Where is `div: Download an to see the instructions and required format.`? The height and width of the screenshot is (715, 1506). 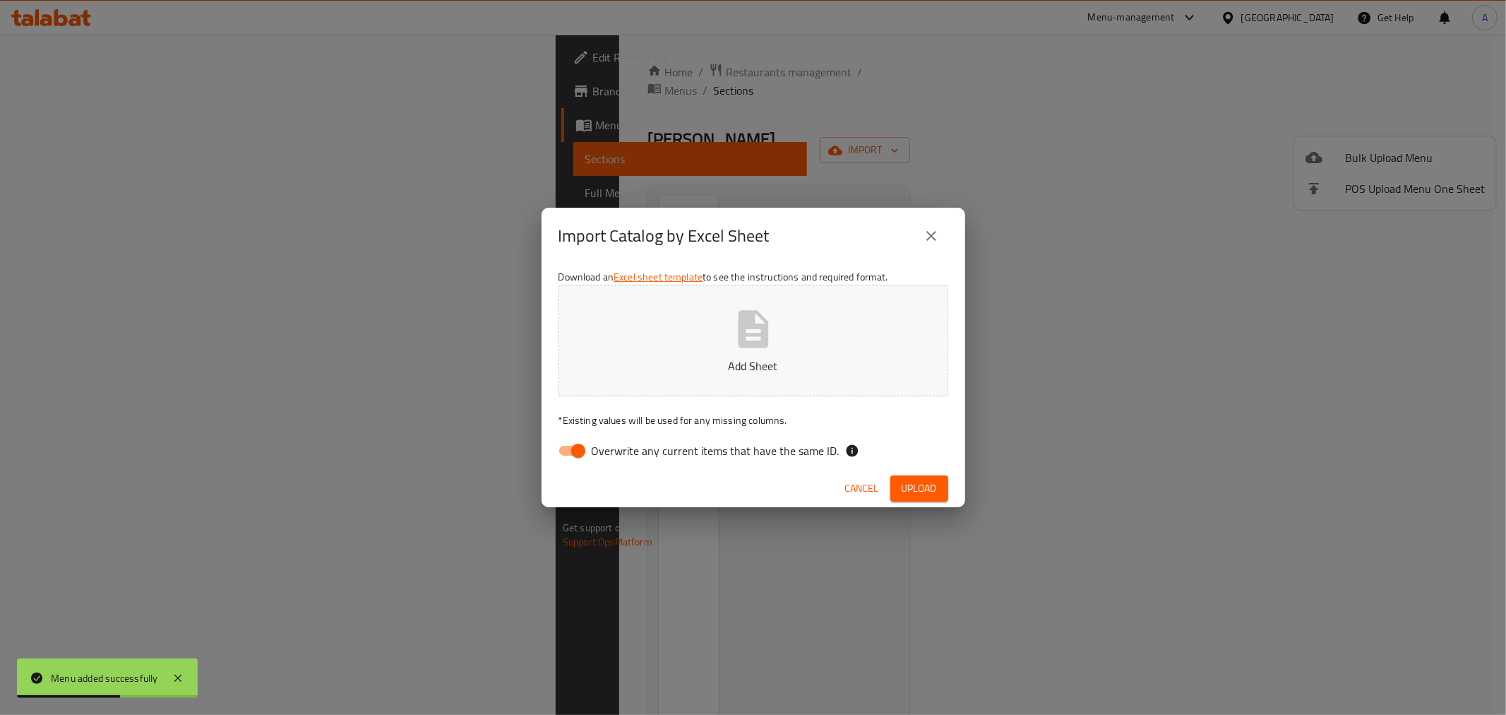 div: Download an to see the instructions and required format. is located at coordinates (754, 367).